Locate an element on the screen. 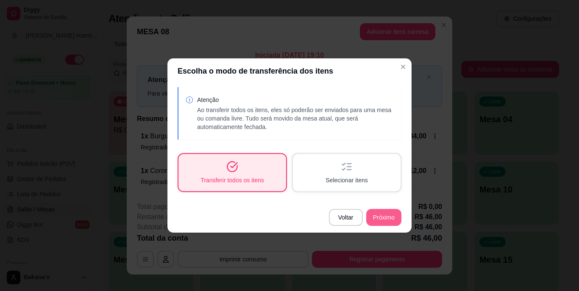 The height and width of the screenshot is (291, 579). span: Selecionar itens is located at coordinates (347, 180).